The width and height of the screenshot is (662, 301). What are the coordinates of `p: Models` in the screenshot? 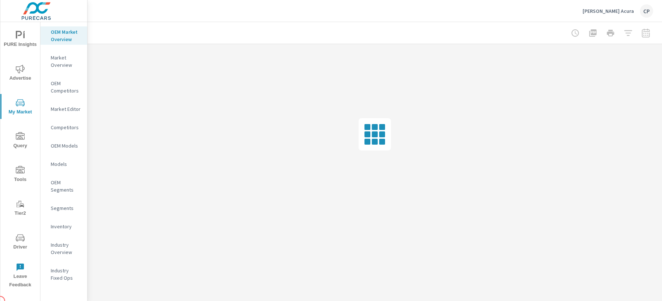 It's located at (66, 164).